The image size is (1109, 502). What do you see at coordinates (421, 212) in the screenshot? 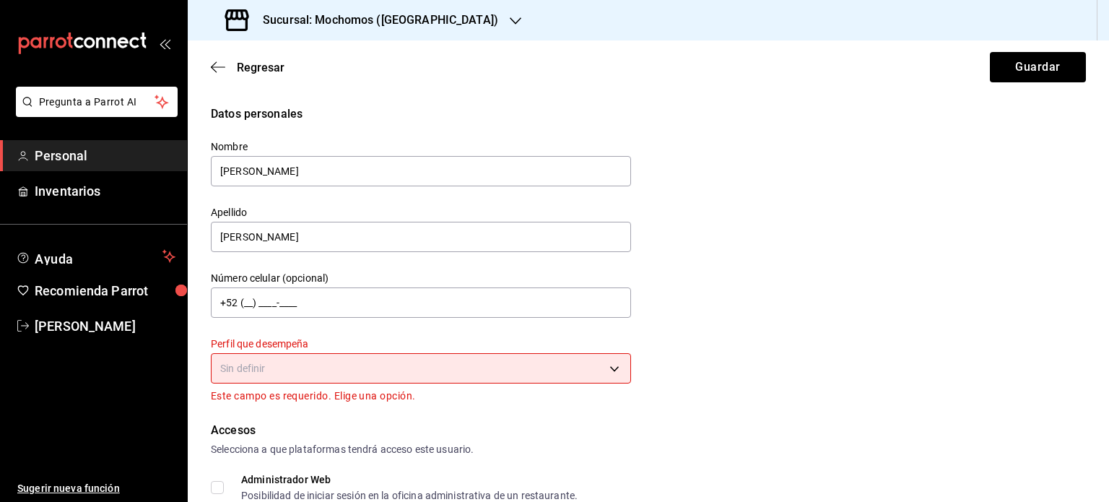
I see `label: Apellido` at bounding box center [421, 212].